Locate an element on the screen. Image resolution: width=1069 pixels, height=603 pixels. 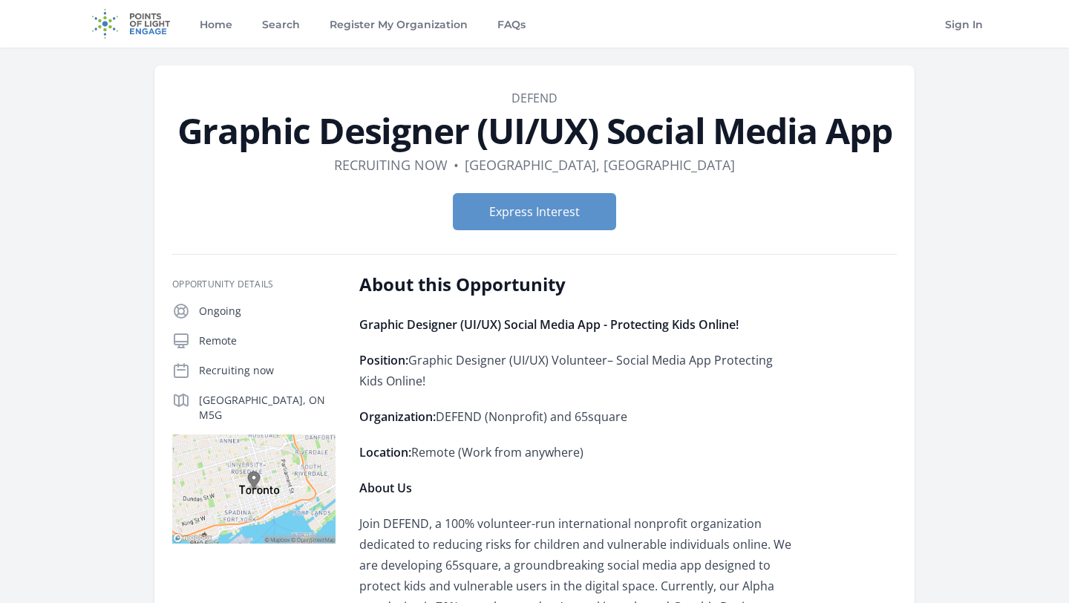
strong: Graphic Designer (UI/UX) Social Media App - Protecting Kids Online! is located at coordinates (548, 324).